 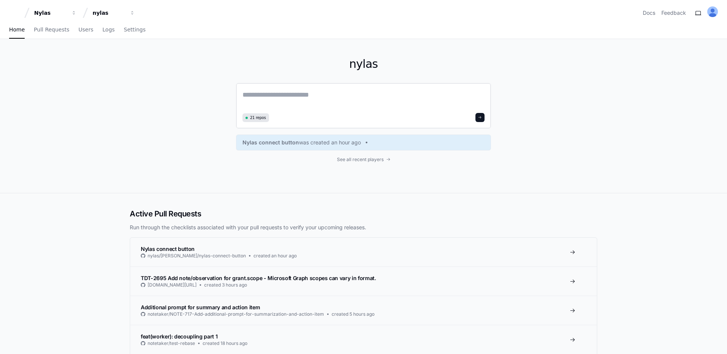 I want to click on a: Docs, so click(x=649, y=13).